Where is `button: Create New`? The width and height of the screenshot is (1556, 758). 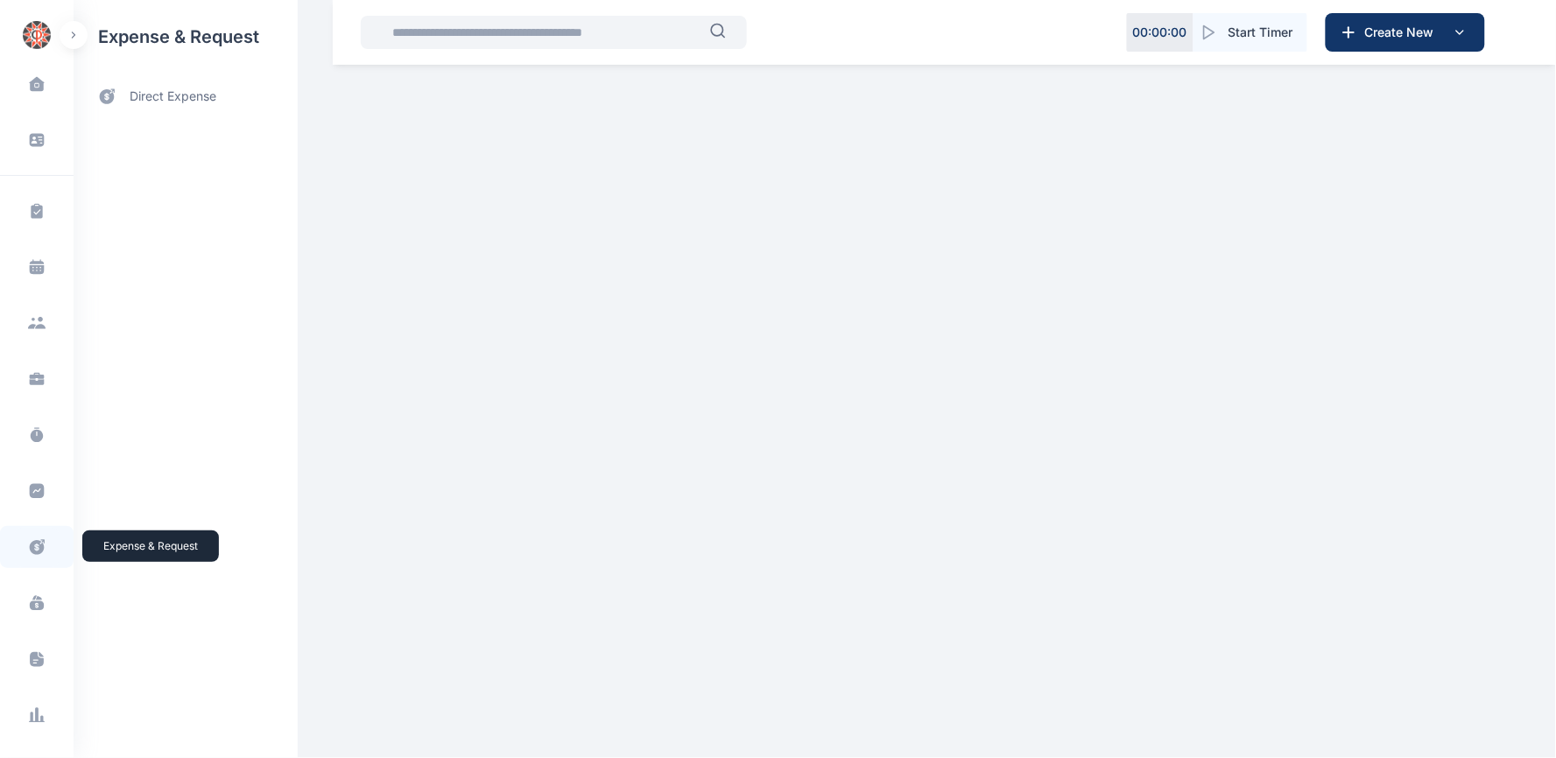
button: Create New is located at coordinates (1405, 32).